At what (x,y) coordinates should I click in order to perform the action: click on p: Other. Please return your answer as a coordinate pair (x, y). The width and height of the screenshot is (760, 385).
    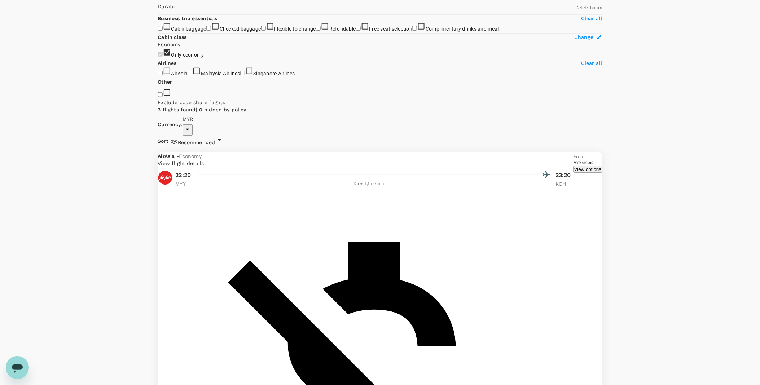
    Looking at the image, I should click on (165, 82).